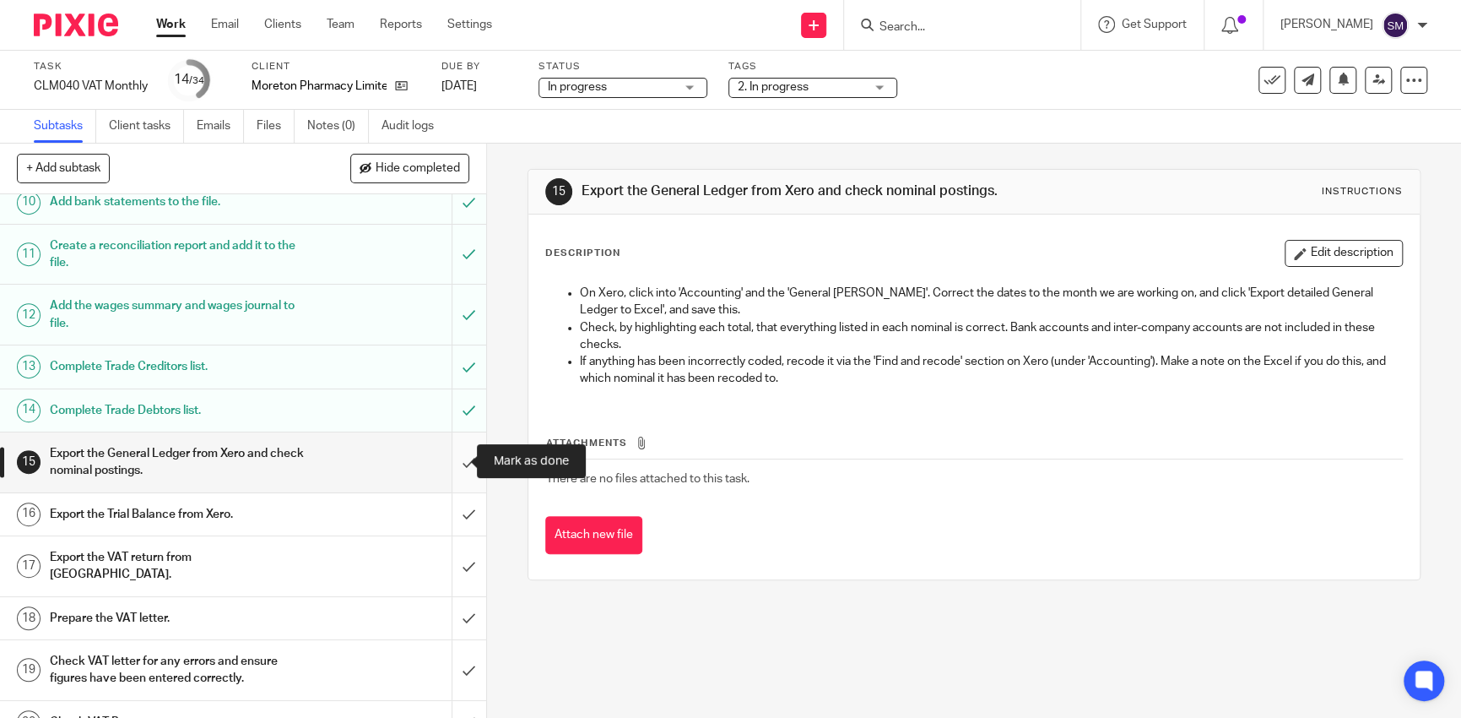  What do you see at coordinates (178, 202) in the screenshot?
I see `h1: Add bank statements to the file.` at bounding box center [178, 202].